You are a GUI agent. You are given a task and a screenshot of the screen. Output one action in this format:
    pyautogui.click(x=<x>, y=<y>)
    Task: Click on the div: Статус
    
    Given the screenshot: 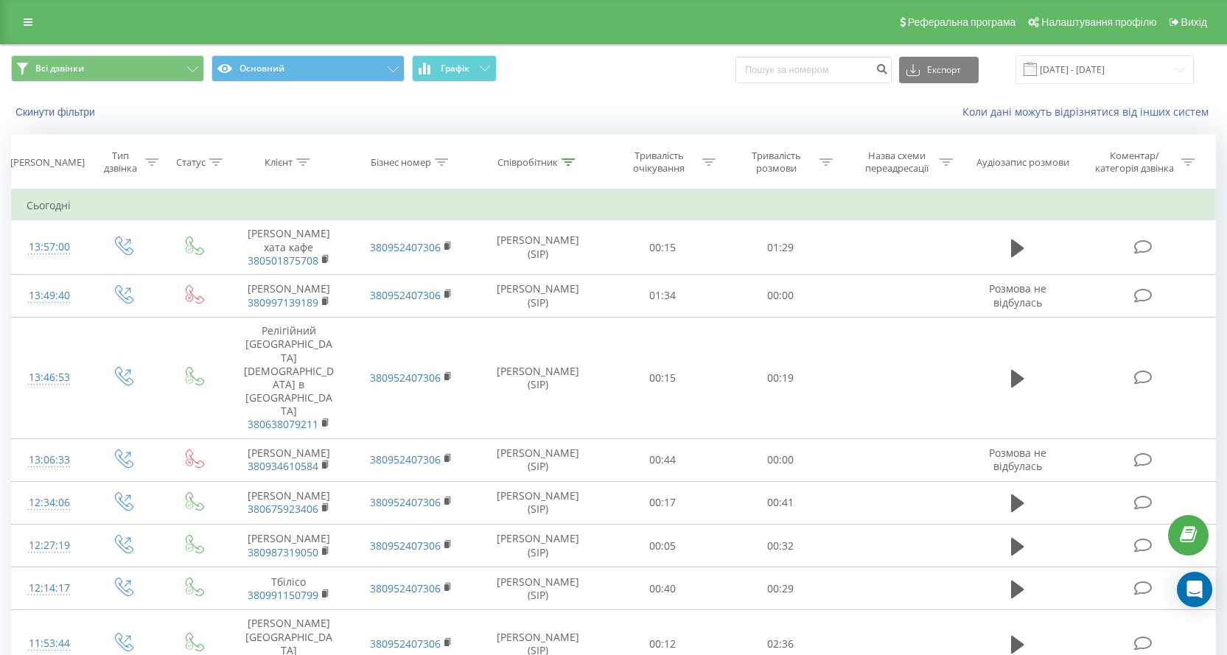 What is the action you would take?
    pyautogui.click(x=191, y=162)
    